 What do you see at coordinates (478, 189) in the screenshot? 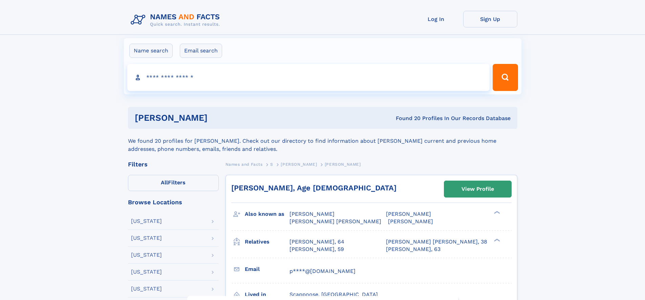
I see `div: View Profile` at bounding box center [478, 189].